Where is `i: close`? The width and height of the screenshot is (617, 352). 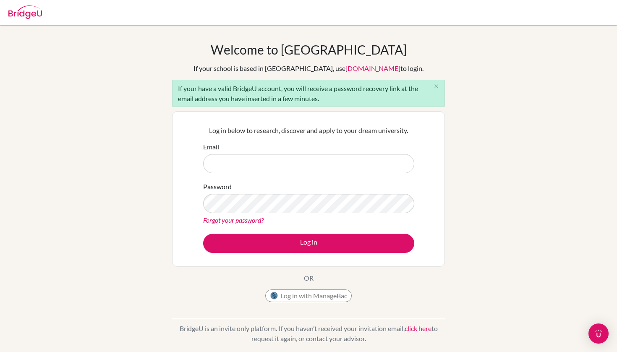 i: close is located at coordinates (436, 86).